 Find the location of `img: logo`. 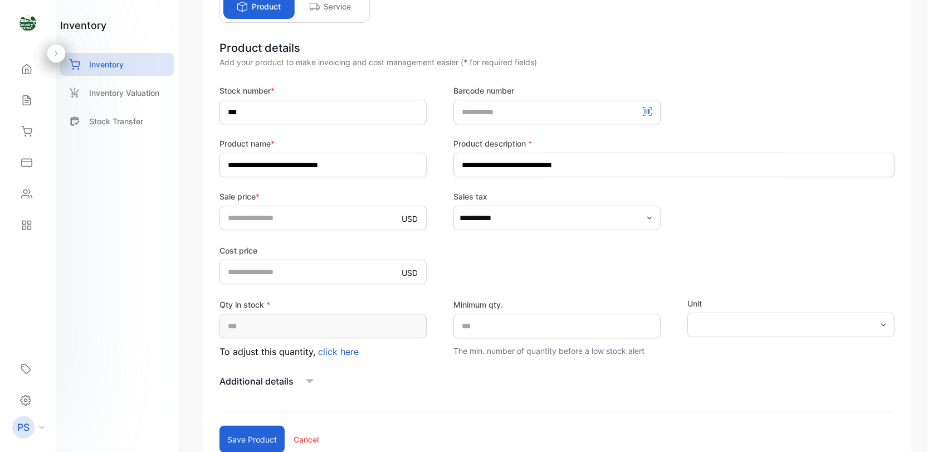

img: logo is located at coordinates (28, 23).